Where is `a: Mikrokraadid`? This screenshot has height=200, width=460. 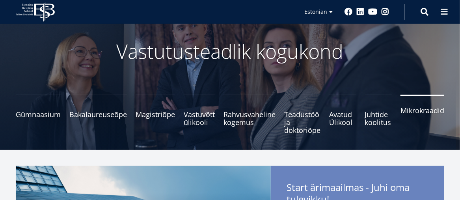 a: Mikrokraadid is located at coordinates (422, 114).